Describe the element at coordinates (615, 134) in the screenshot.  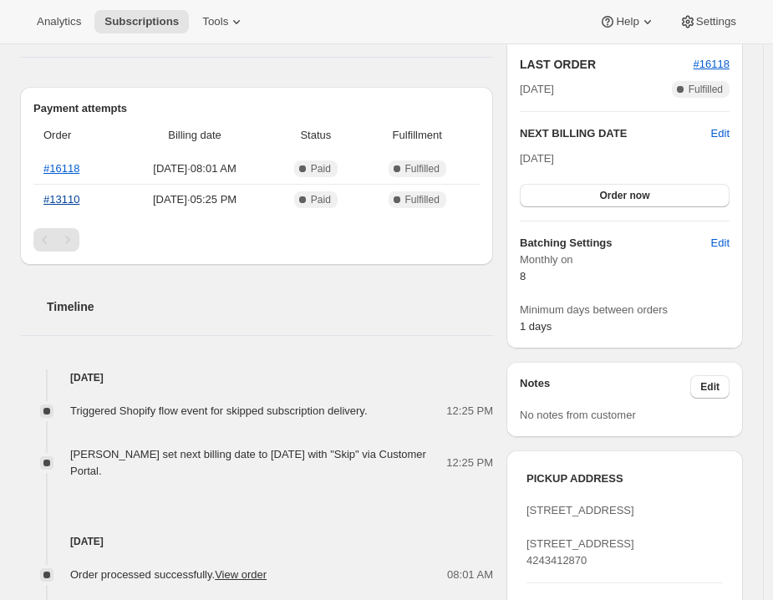
I see `h2: NEXT BILLING DATE` at that location.